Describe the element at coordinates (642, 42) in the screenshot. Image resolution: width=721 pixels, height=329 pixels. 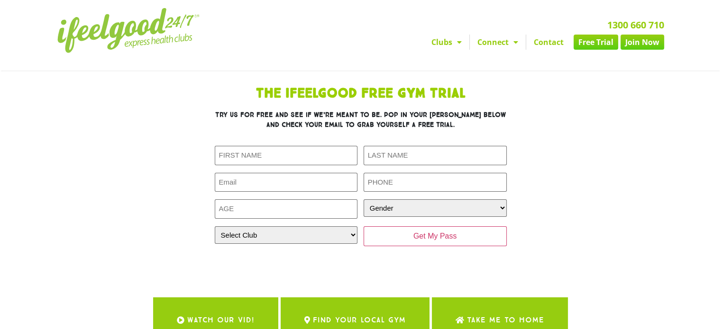
I see `a: Join Now` at that location.